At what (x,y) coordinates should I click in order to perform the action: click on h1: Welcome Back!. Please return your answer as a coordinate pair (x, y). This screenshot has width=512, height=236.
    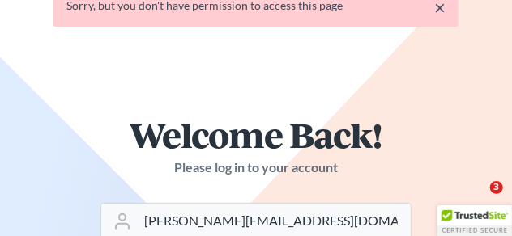
    Looking at the image, I should click on (256, 134).